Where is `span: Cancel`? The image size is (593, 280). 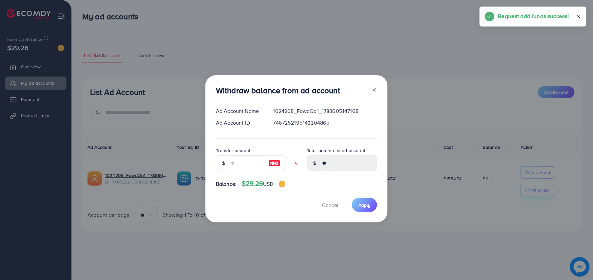
span: Cancel is located at coordinates (330, 205).